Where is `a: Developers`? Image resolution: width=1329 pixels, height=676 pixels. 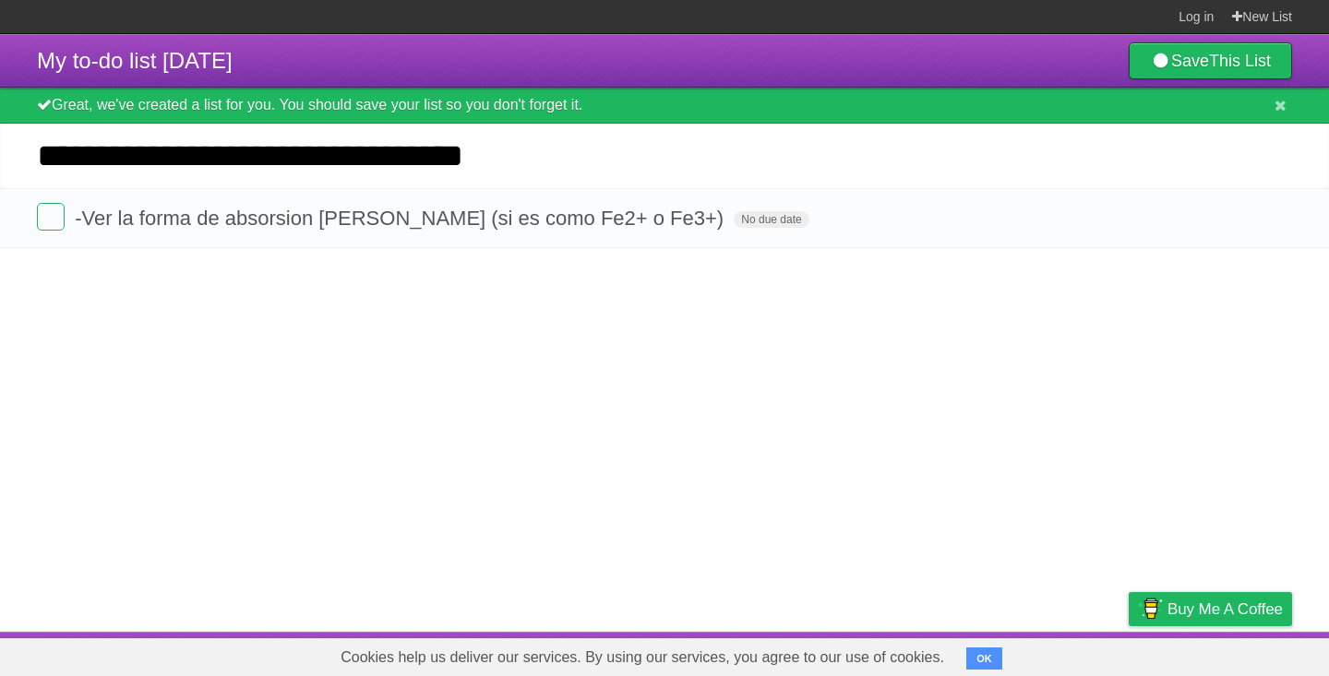 a: Developers is located at coordinates (981, 654).